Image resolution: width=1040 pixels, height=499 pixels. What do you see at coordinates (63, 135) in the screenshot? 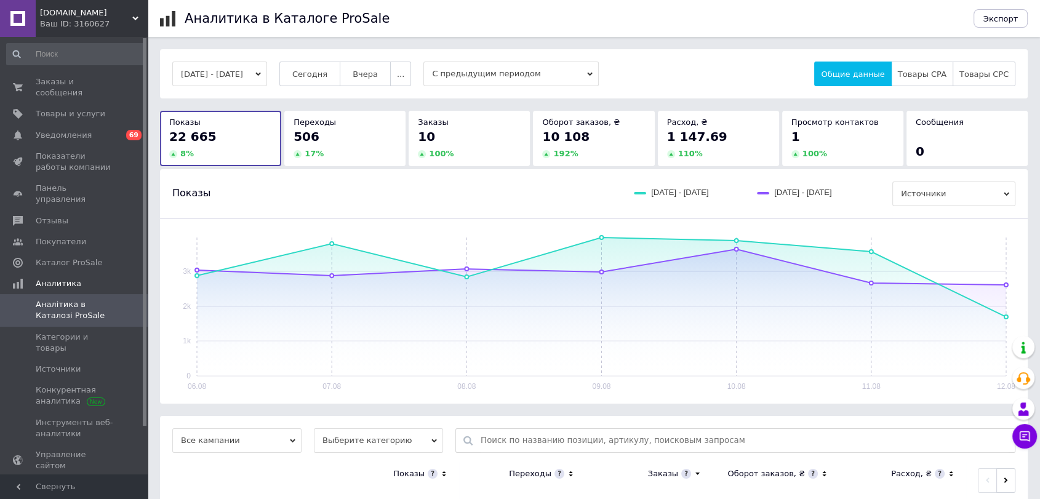
I see `span: Уведомления` at bounding box center [63, 135].